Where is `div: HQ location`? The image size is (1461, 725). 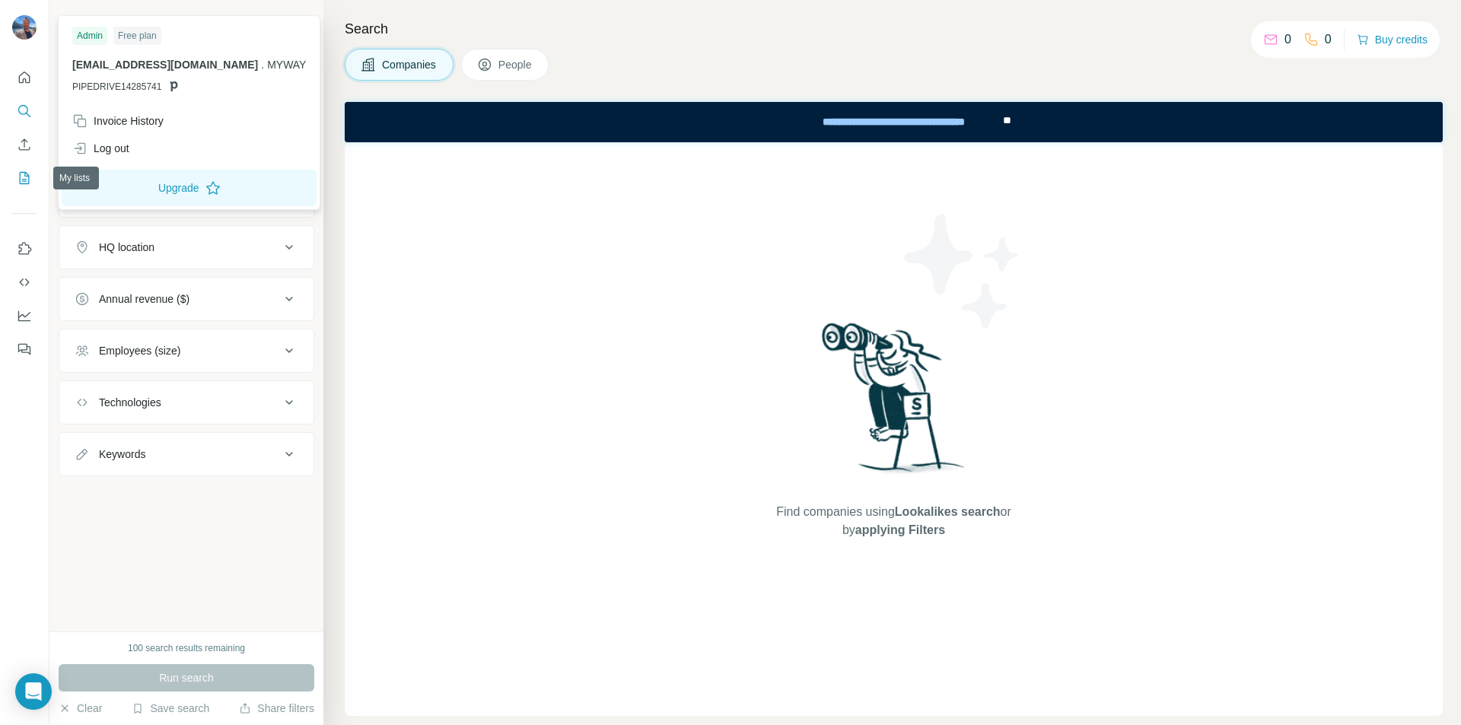 div: HQ location is located at coordinates (126, 247).